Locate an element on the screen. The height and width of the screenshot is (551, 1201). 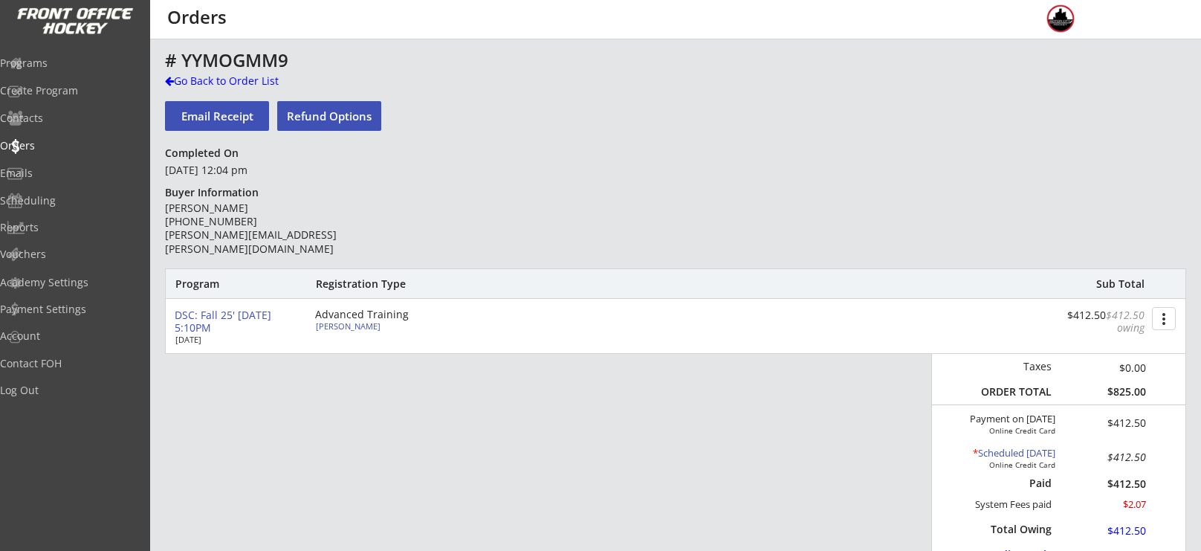
div: ORDER TOTAL is located at coordinates (1013, 392).